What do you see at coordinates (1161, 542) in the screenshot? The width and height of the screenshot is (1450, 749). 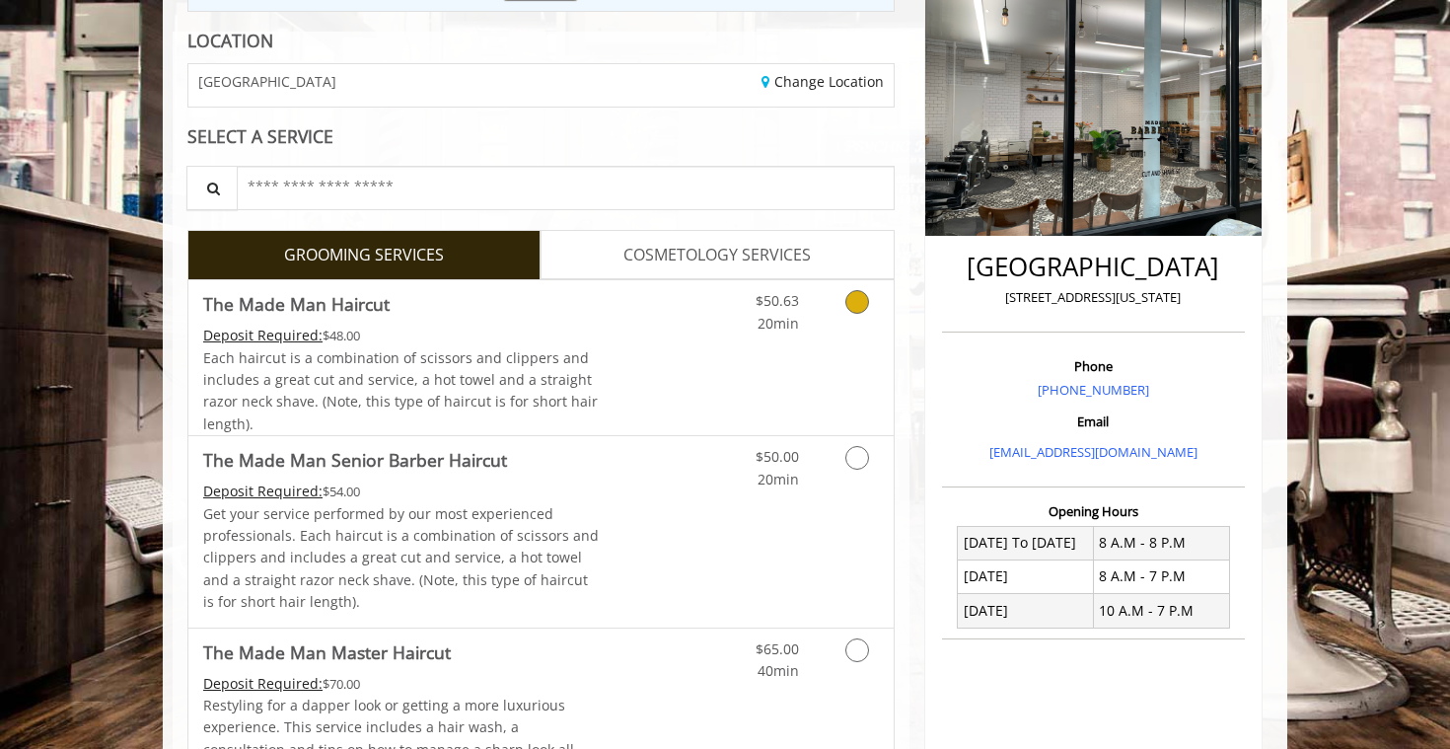 I see `td: 8 A.M - 8 P.M` at bounding box center [1161, 542].